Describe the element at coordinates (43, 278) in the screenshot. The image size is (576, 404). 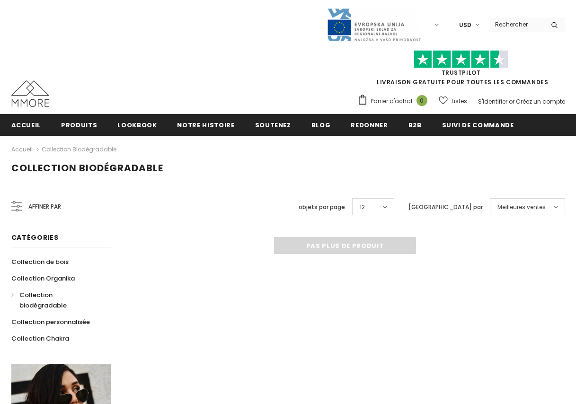
I see `span: Collection Organika` at that location.